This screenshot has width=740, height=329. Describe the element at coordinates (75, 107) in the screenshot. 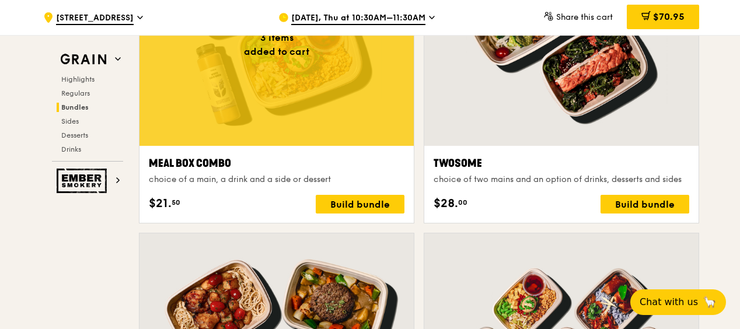

I see `span: Bundles` at that location.